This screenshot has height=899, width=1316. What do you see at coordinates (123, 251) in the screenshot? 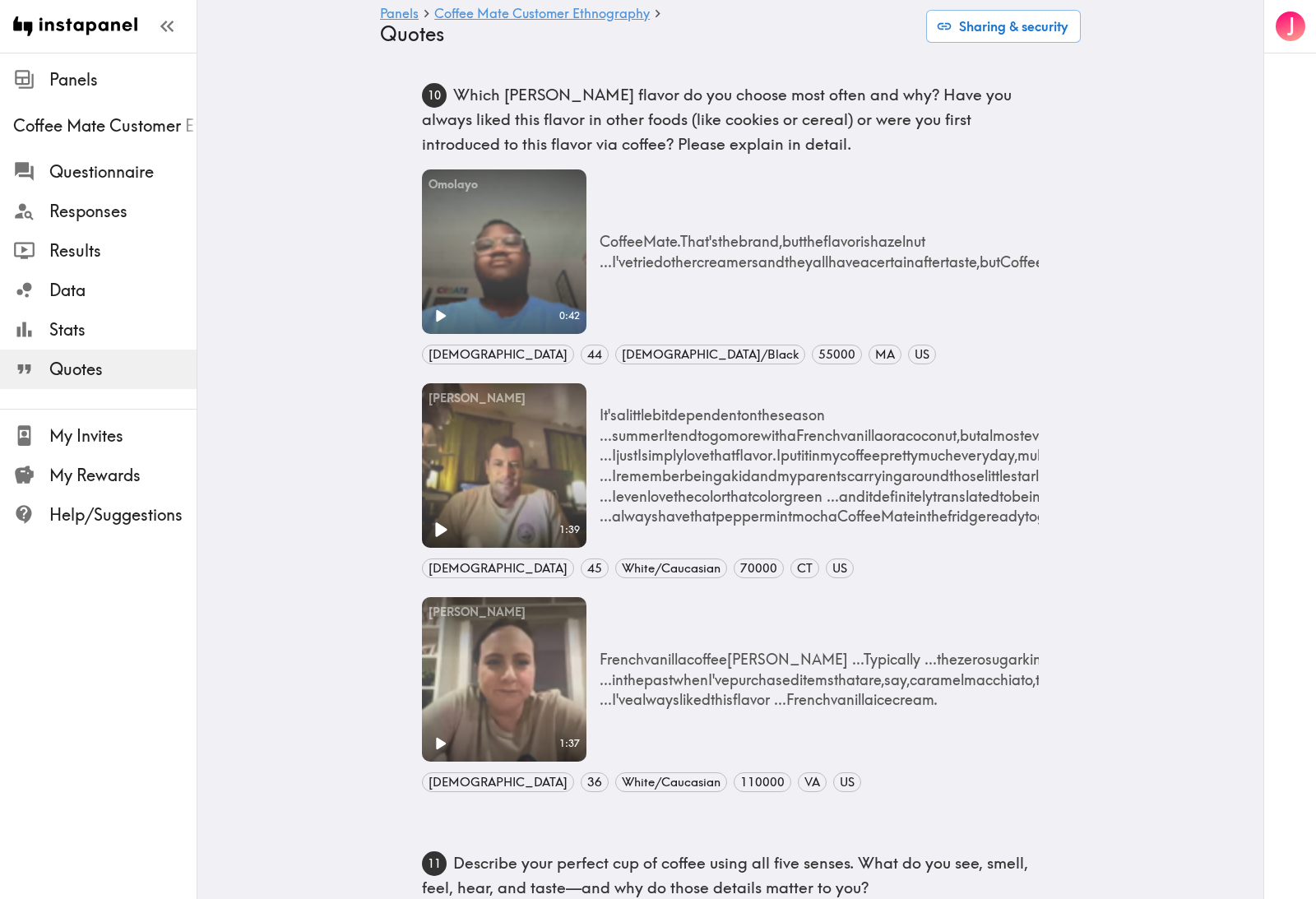
I see `span: Results` at bounding box center [123, 251].